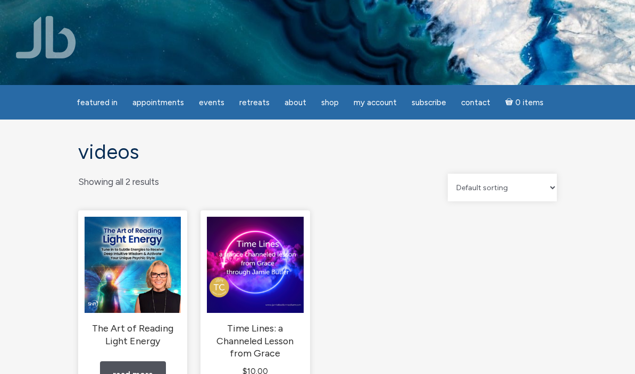 This screenshot has width=635, height=374. I want to click on a: Appointments, so click(158, 103).